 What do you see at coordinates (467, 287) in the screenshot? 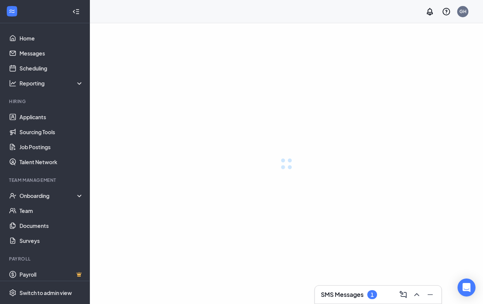
I see `div: Open Intercom Messenger` at bounding box center [467, 287].